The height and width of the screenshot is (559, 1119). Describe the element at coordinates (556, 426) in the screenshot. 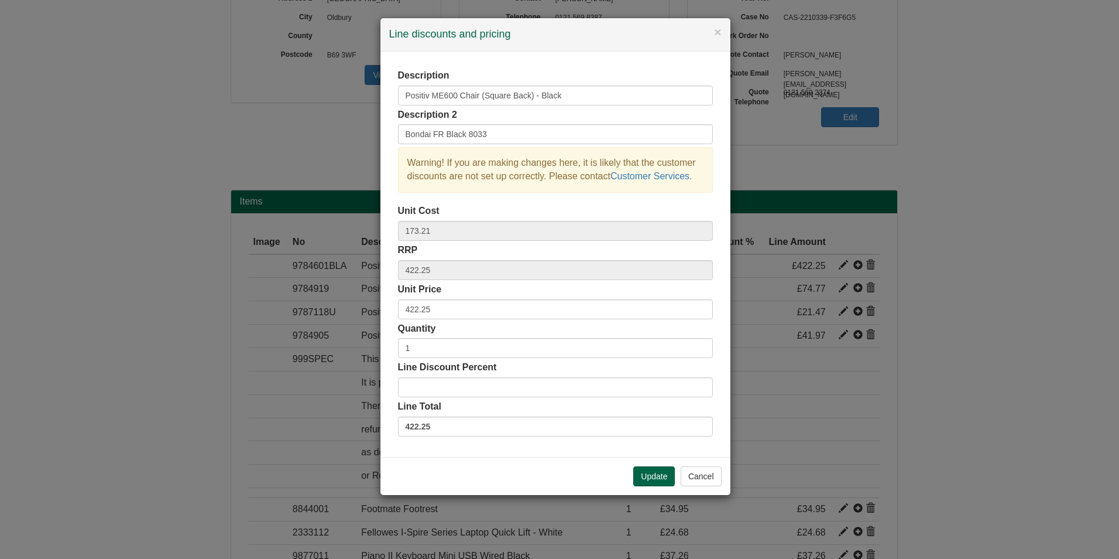

I see `label: 422.25` at that location.